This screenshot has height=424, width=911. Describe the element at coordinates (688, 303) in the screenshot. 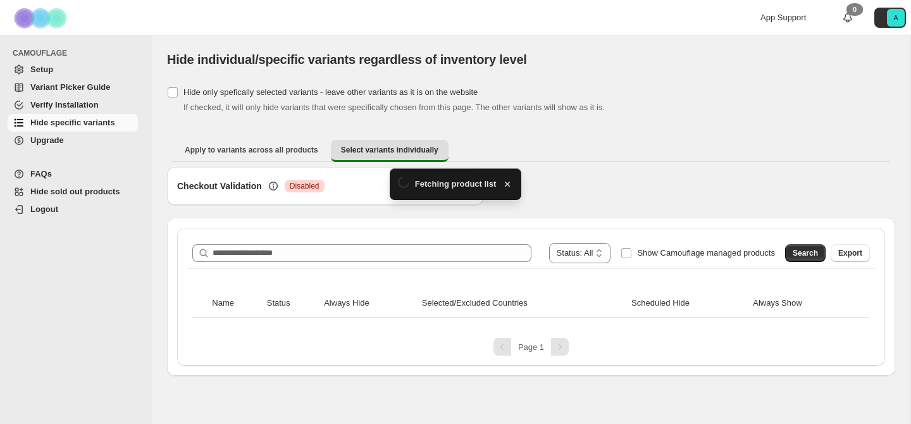

I see `th: Scheduled Hide` at that location.